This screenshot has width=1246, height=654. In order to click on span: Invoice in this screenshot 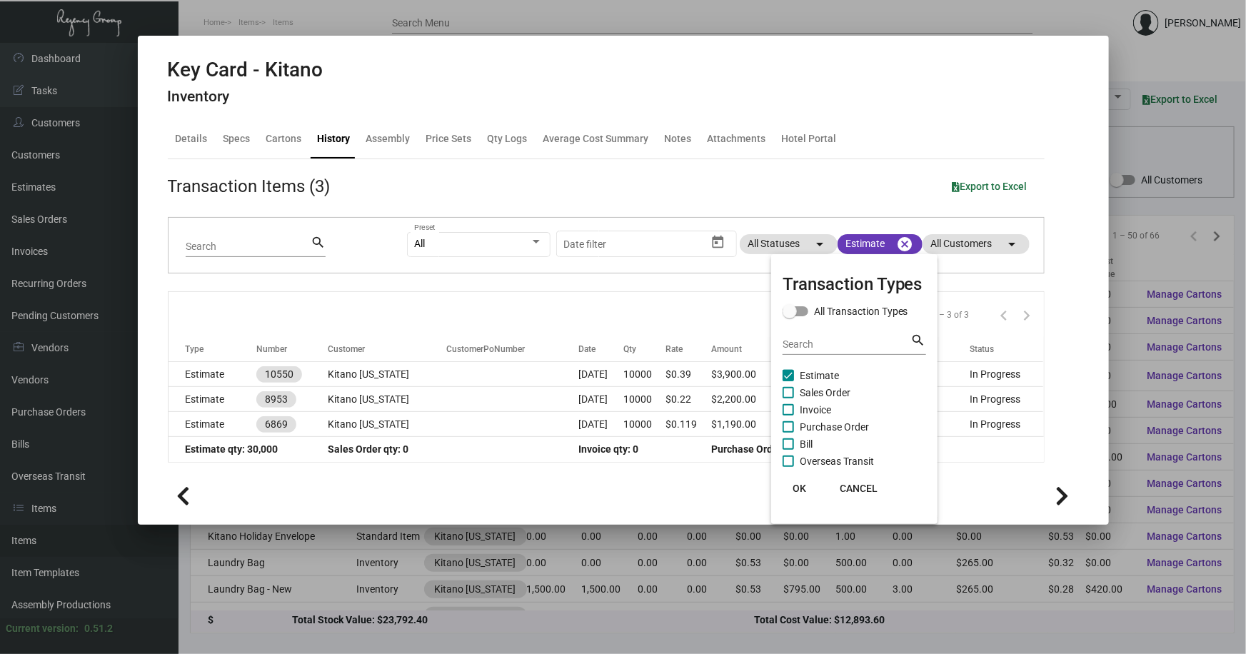, I will do `click(815, 410)`.